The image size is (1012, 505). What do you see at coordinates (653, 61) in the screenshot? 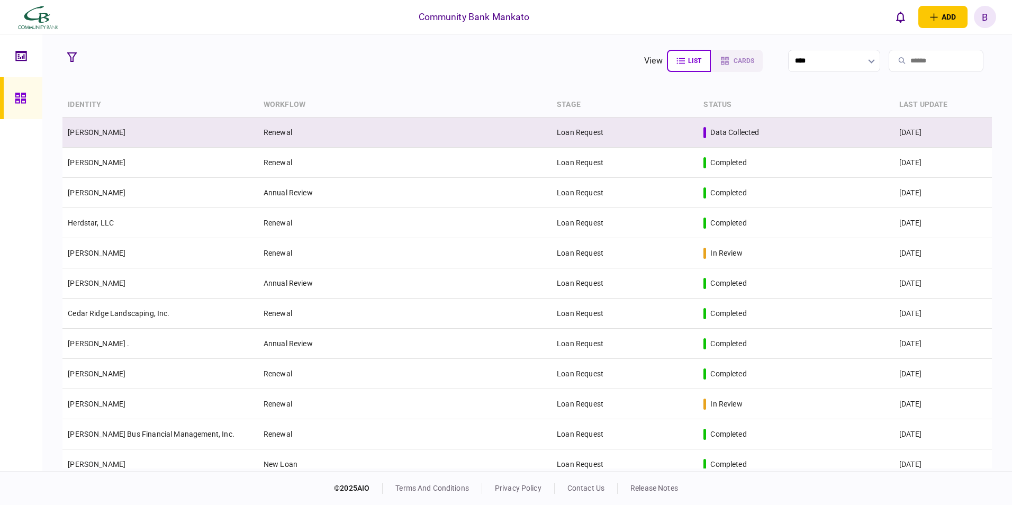
I see `div: view` at bounding box center [653, 61].